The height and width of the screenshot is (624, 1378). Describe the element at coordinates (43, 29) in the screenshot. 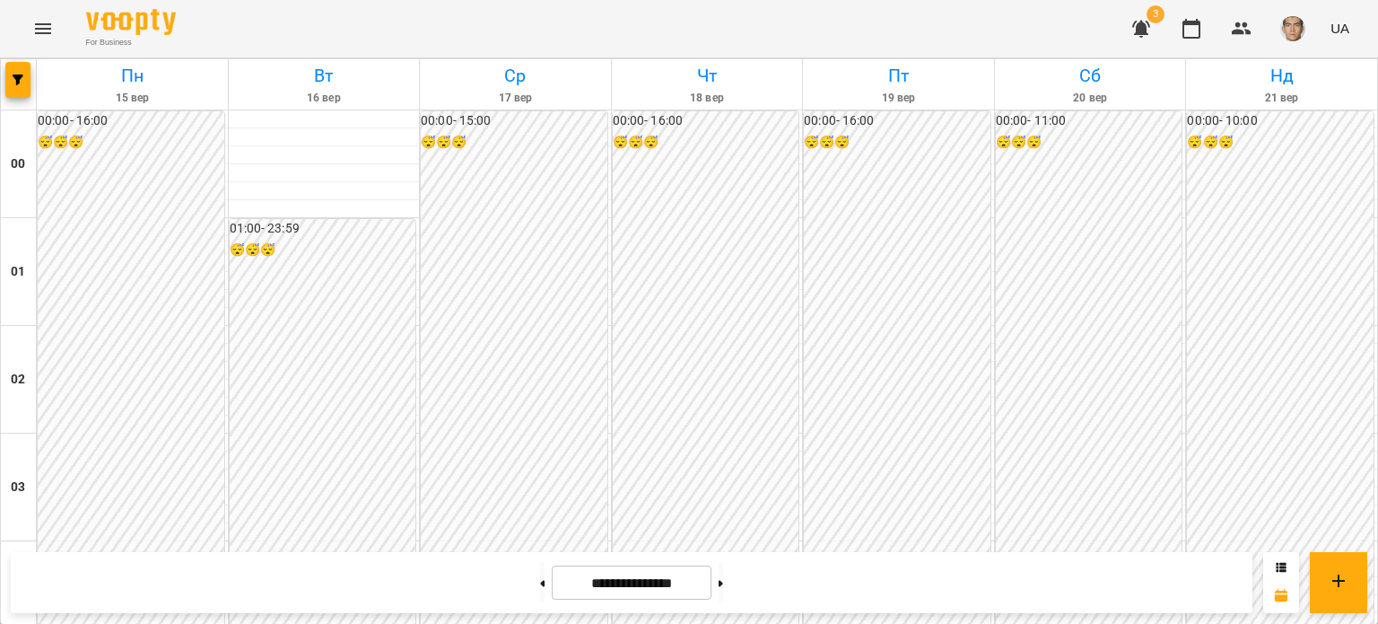

I see `button: Menu` at that location.